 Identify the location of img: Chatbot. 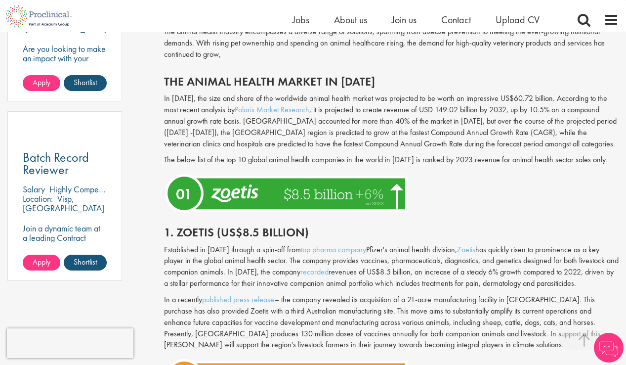
(609, 348).